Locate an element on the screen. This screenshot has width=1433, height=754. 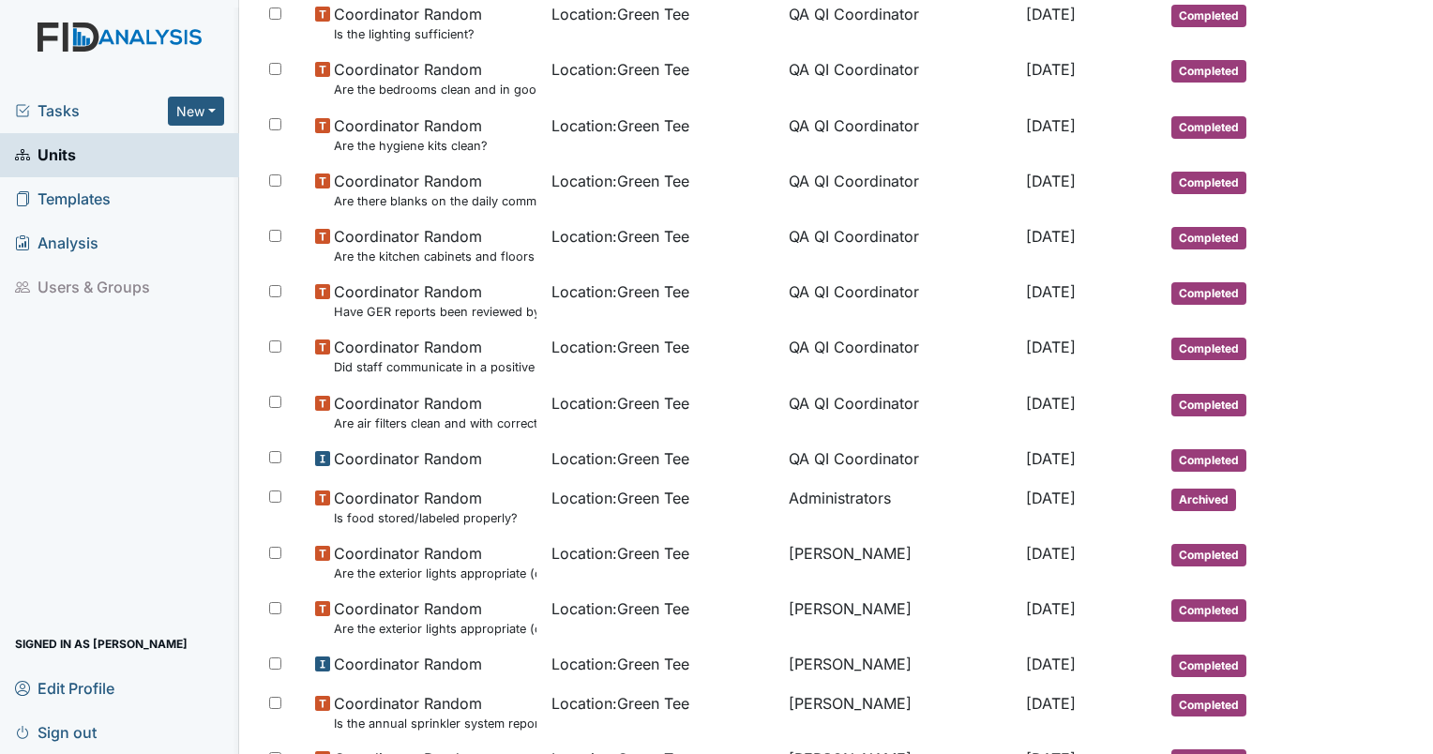
small: Is food stored/labeled properly? is located at coordinates (426, 518).